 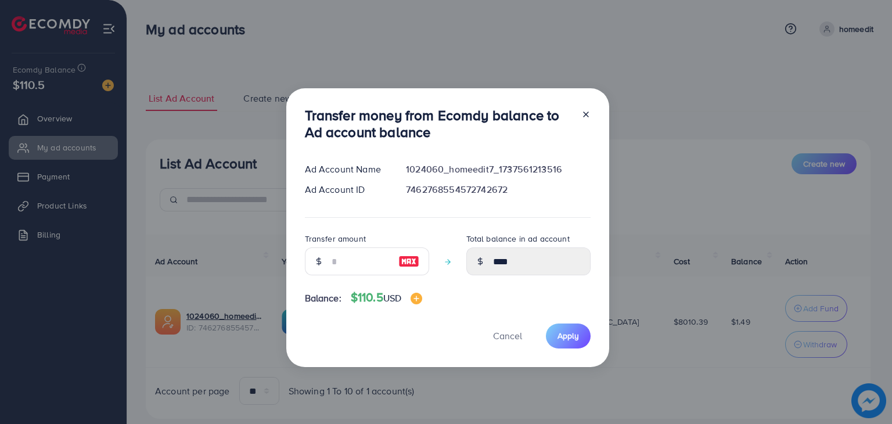 I want to click on label: Total balance in ad account, so click(x=518, y=239).